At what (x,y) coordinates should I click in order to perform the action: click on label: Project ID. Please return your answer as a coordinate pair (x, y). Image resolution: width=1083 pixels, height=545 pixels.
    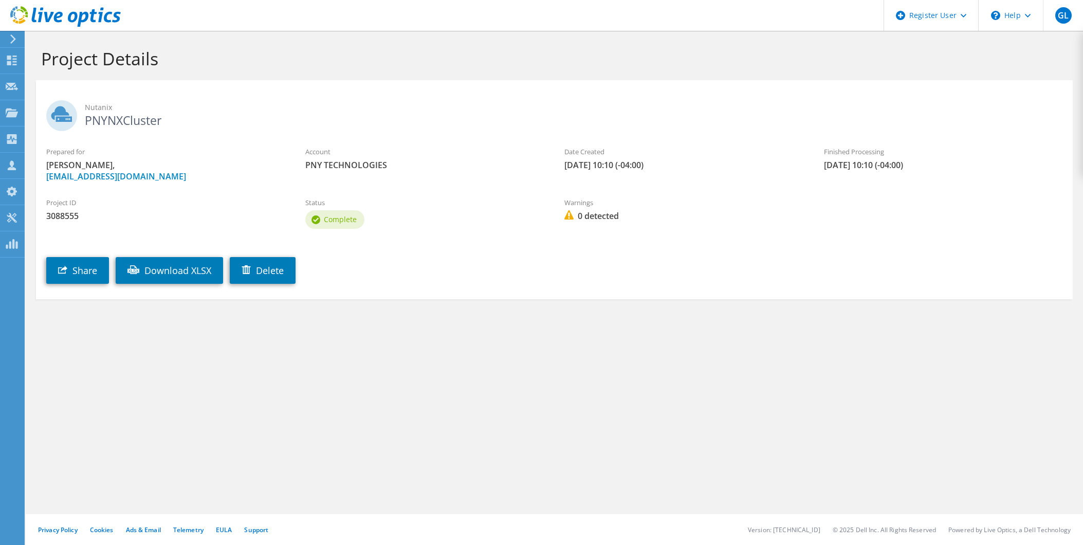
    Looking at the image, I should click on (165, 202).